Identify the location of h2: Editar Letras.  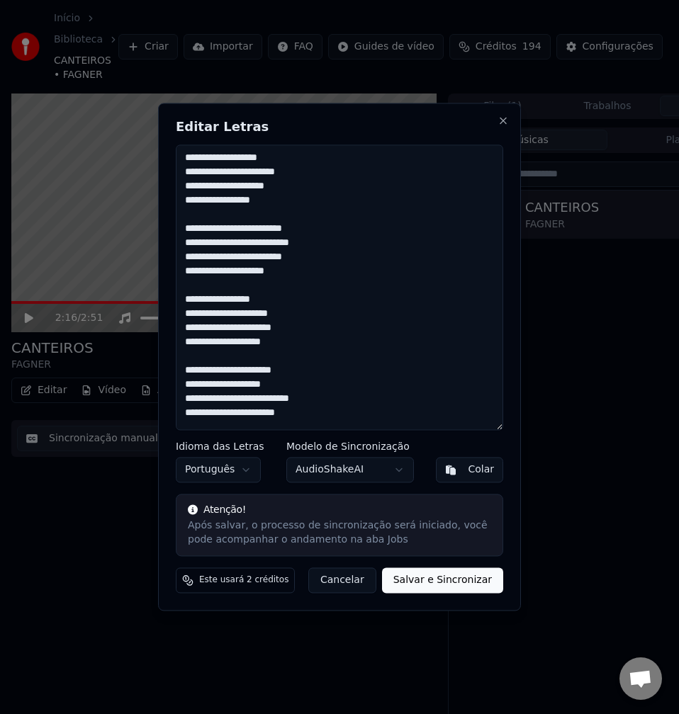
(339, 127).